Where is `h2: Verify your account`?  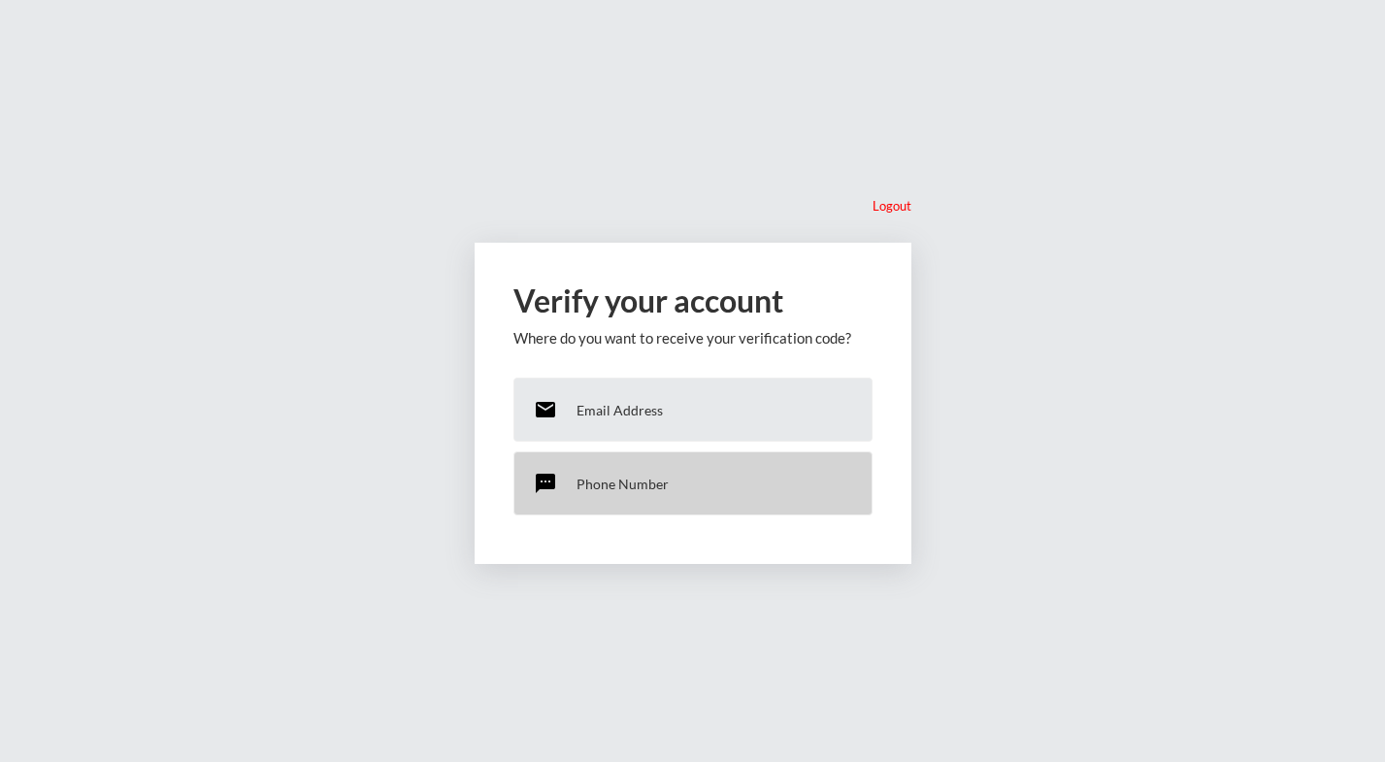 h2: Verify your account is located at coordinates (693, 300).